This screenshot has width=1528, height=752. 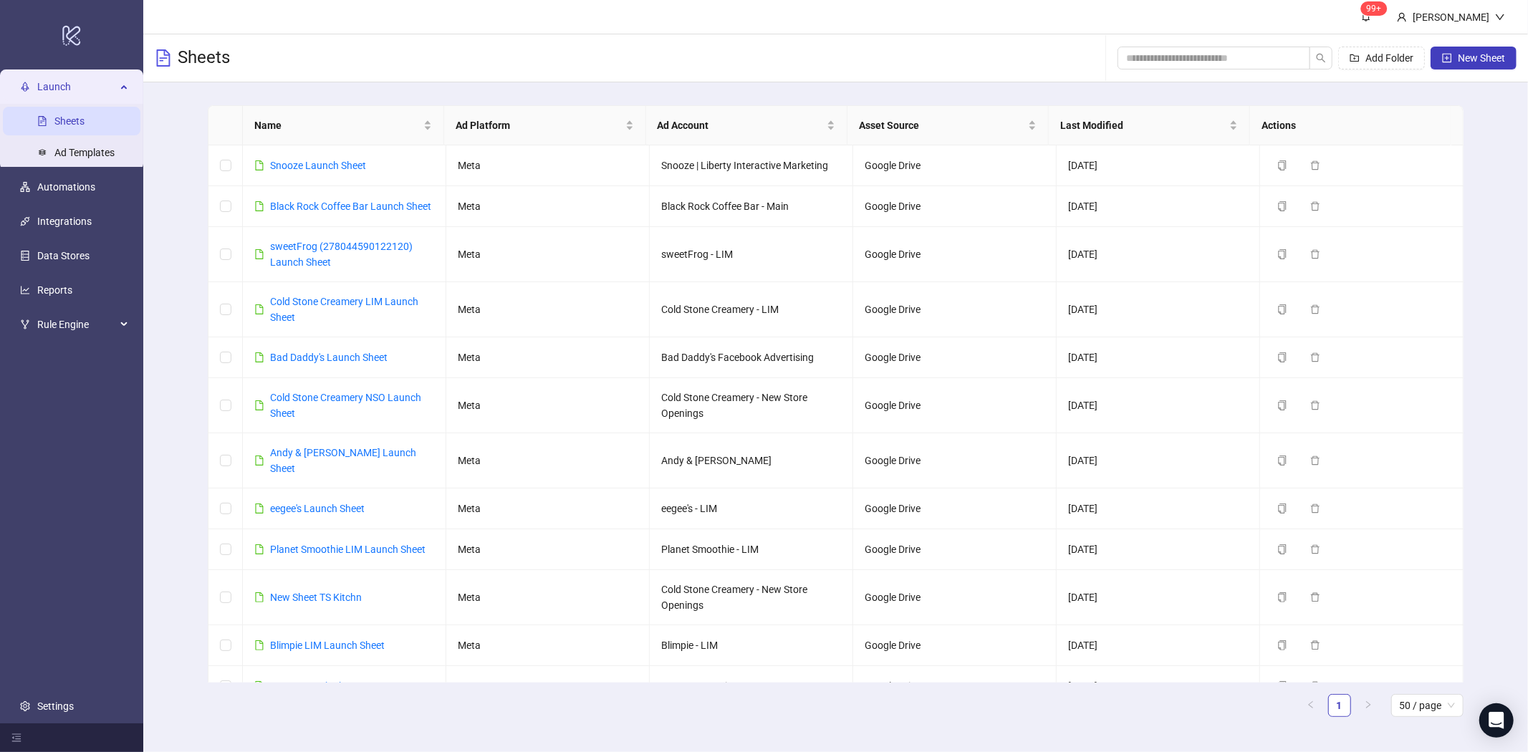 I want to click on td: Cold Stone Creamery - LIM, so click(x=751, y=309).